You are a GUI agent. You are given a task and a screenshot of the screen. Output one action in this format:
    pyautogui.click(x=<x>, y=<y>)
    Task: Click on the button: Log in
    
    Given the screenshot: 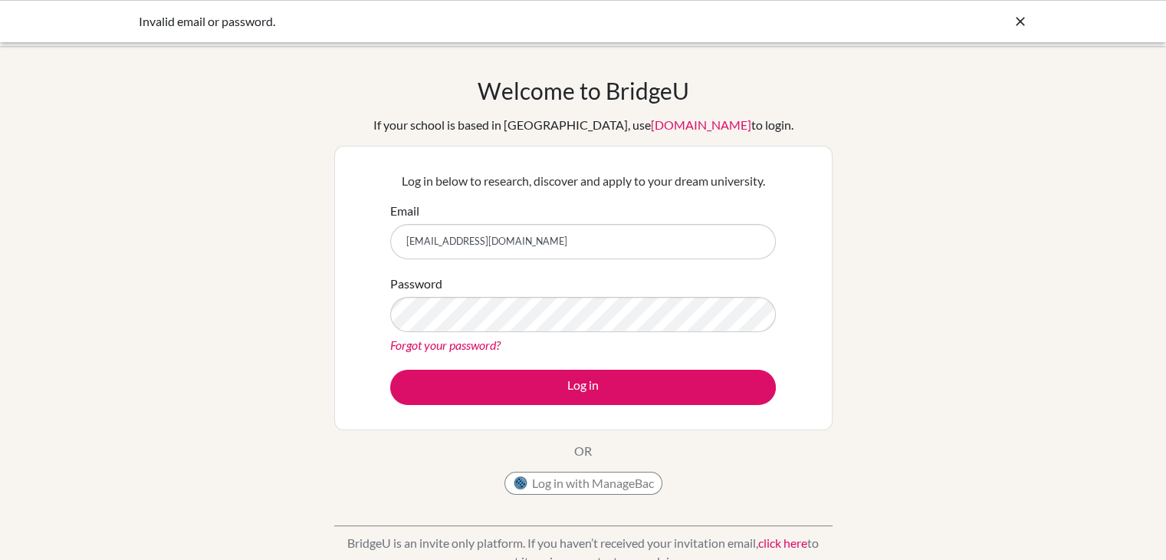 What is the action you would take?
    pyautogui.click(x=583, y=387)
    